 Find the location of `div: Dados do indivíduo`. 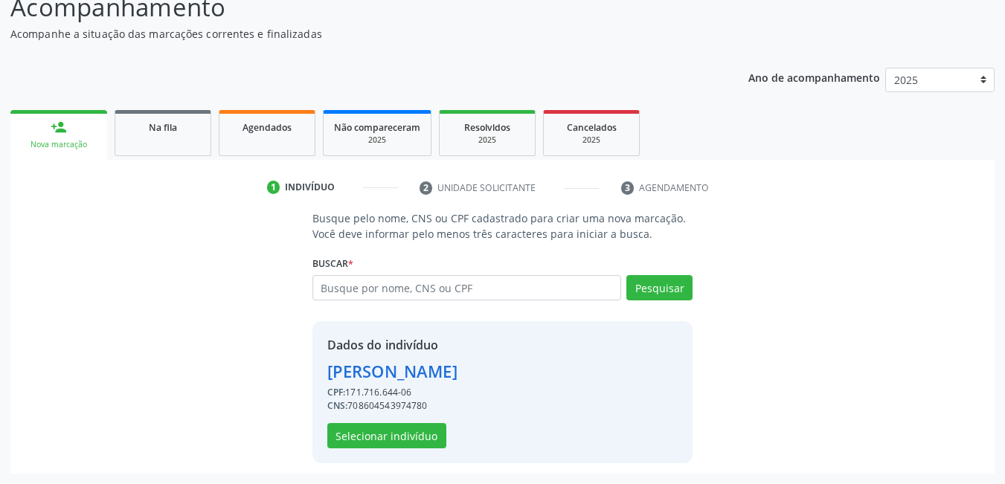

div: Dados do indivíduo is located at coordinates (392, 345).